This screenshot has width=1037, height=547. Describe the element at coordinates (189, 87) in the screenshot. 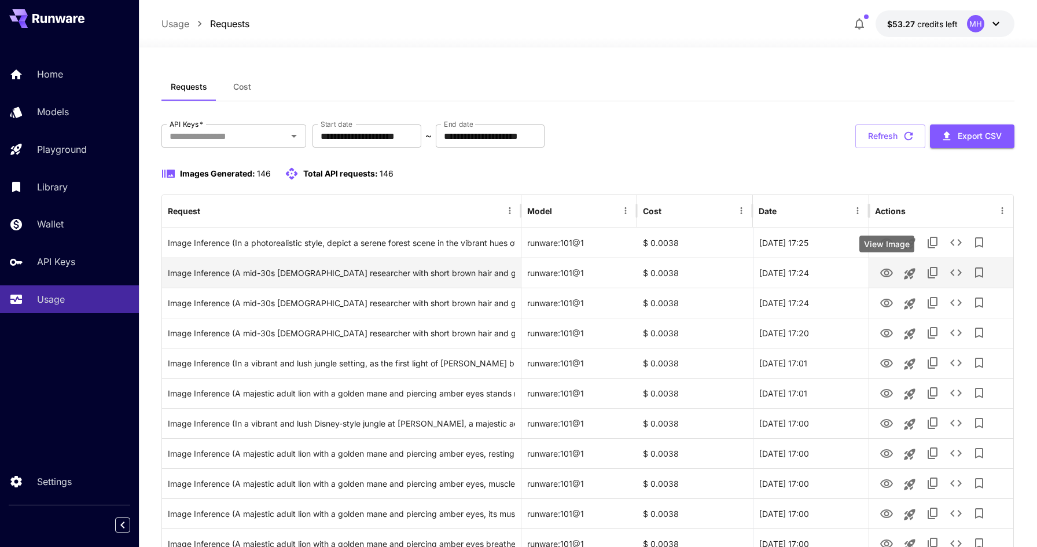

I see `span: Requests` at that location.